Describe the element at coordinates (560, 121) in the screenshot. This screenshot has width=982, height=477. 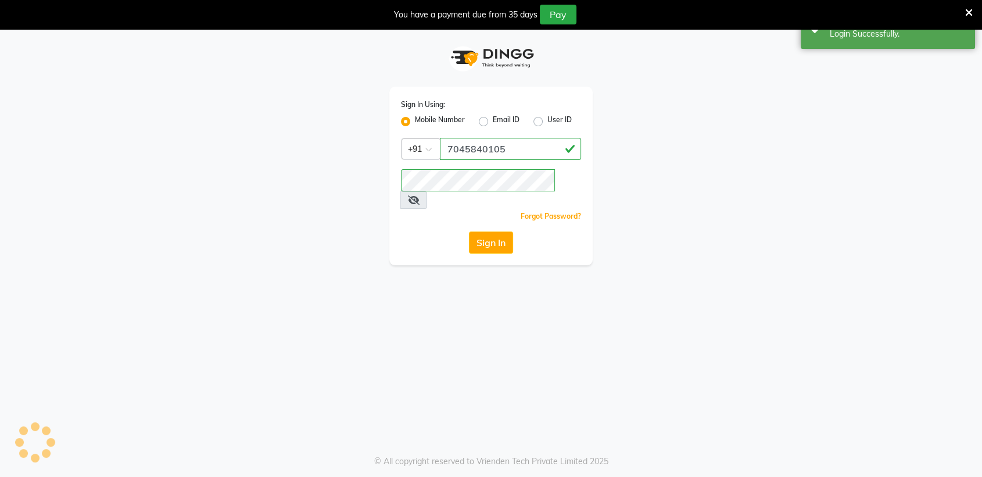
I see `label: User ID` at that location.